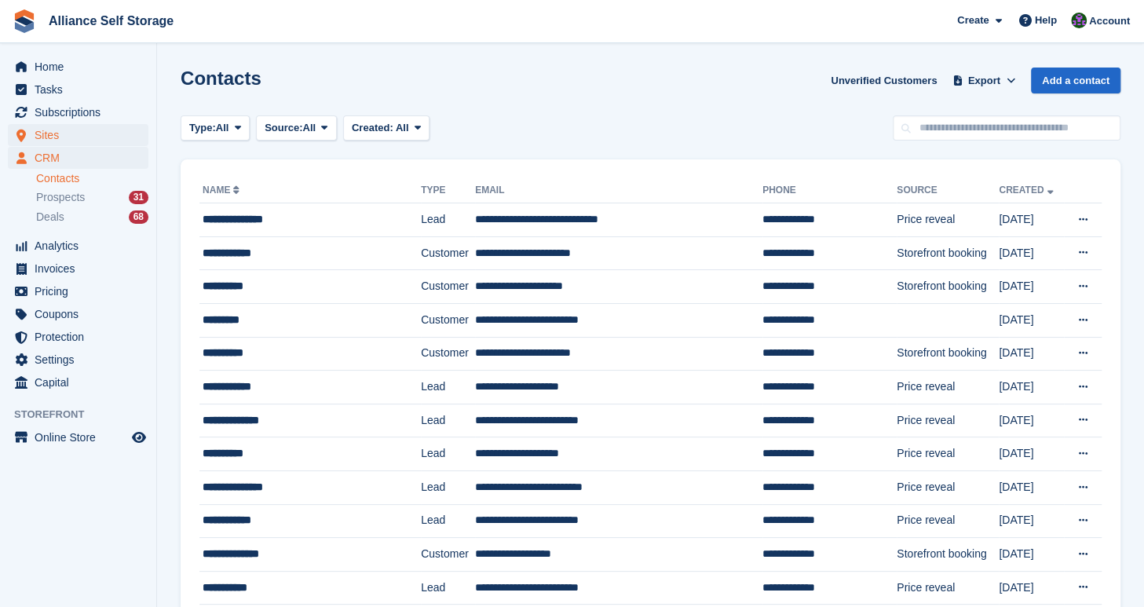 The height and width of the screenshot is (607, 1144). What do you see at coordinates (883, 80) in the screenshot?
I see `a: Unverified Customers` at bounding box center [883, 80].